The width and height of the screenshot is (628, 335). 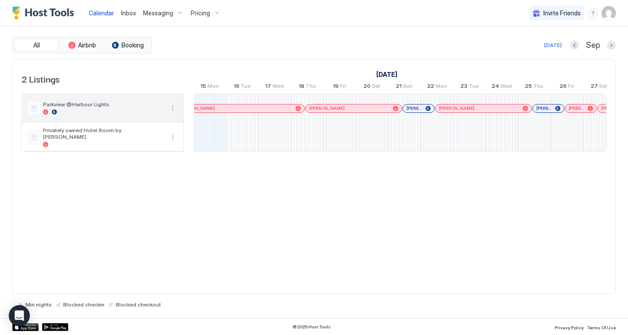 I want to click on span: Privacy Policy, so click(x=569, y=327).